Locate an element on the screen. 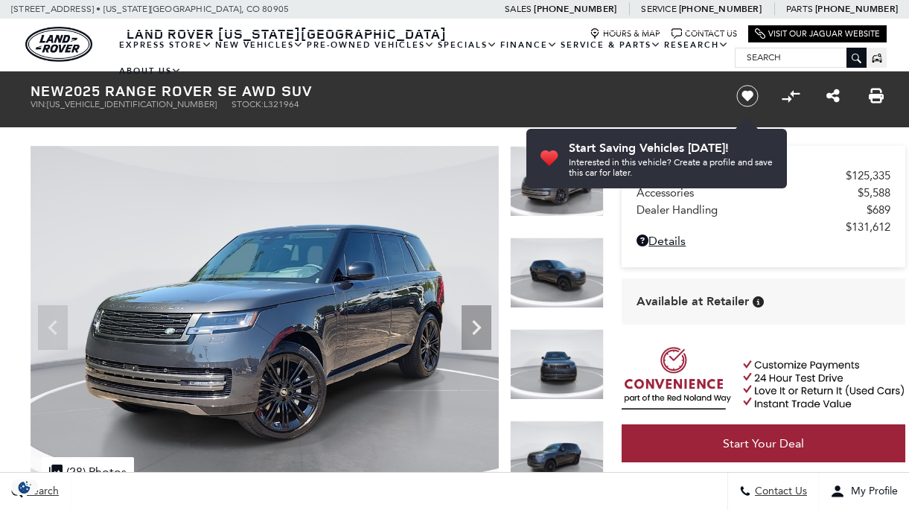 This screenshot has height=510, width=909. section: Click to Open Cookie Consent Modal is located at coordinates (25, 487).